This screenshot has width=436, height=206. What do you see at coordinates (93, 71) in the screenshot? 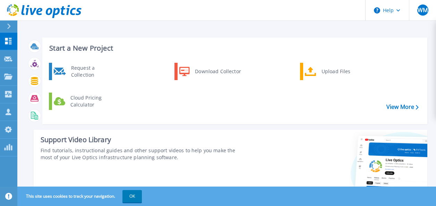
I see `div: Request a Collection` at bounding box center [93, 71].